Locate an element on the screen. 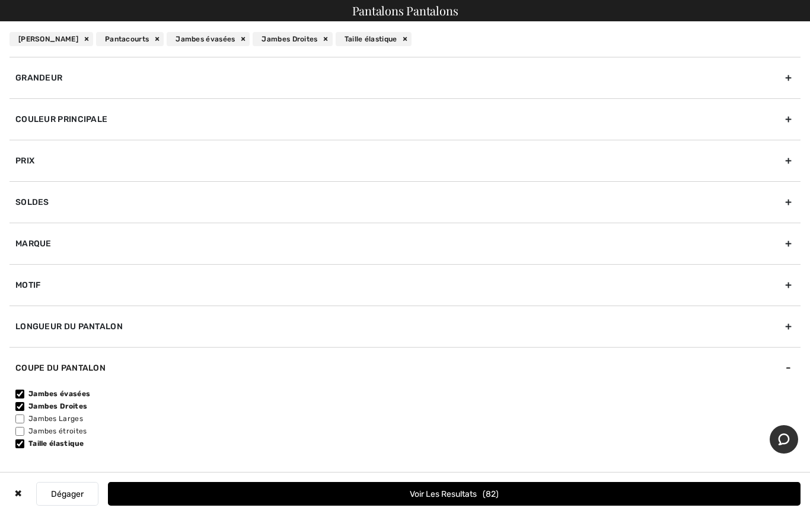  div: Grandeur is located at coordinates (405, 78).